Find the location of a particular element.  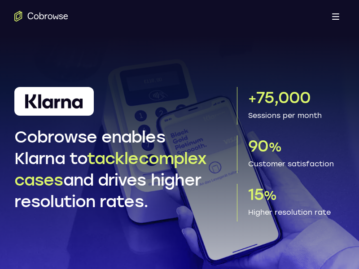

a: Go to the home page is located at coordinates (41, 16).